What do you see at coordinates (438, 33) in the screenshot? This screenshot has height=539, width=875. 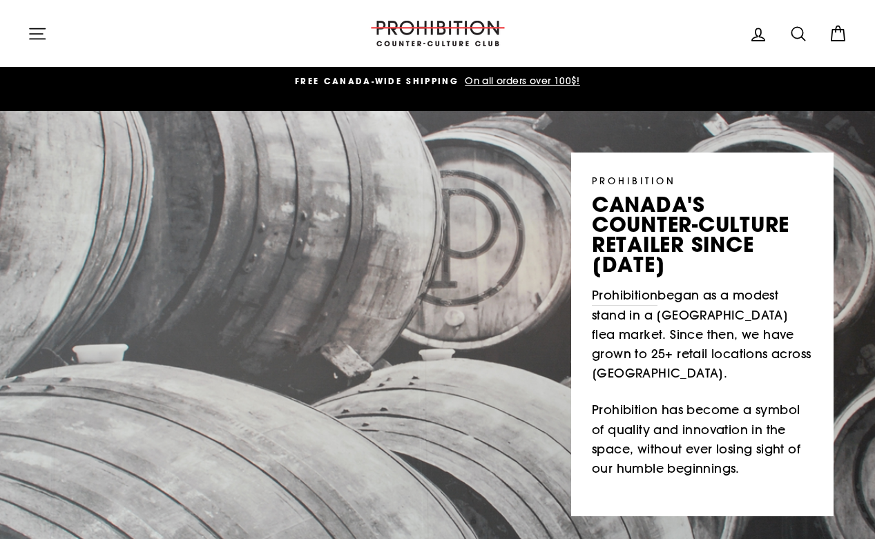 I see `img: PROHIBITION COUNTER-CULTURE CLUB` at bounding box center [438, 33].